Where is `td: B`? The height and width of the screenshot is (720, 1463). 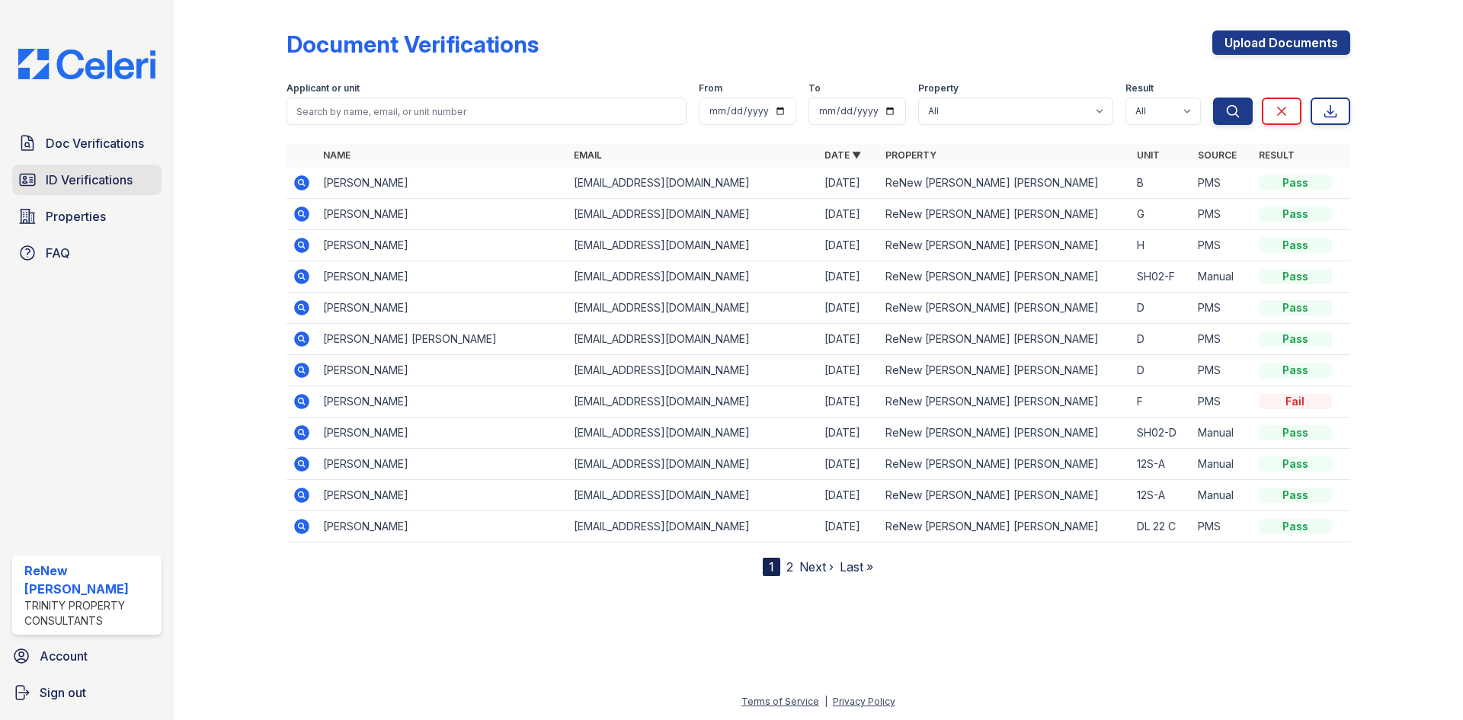
td: B is located at coordinates (1162, 183).